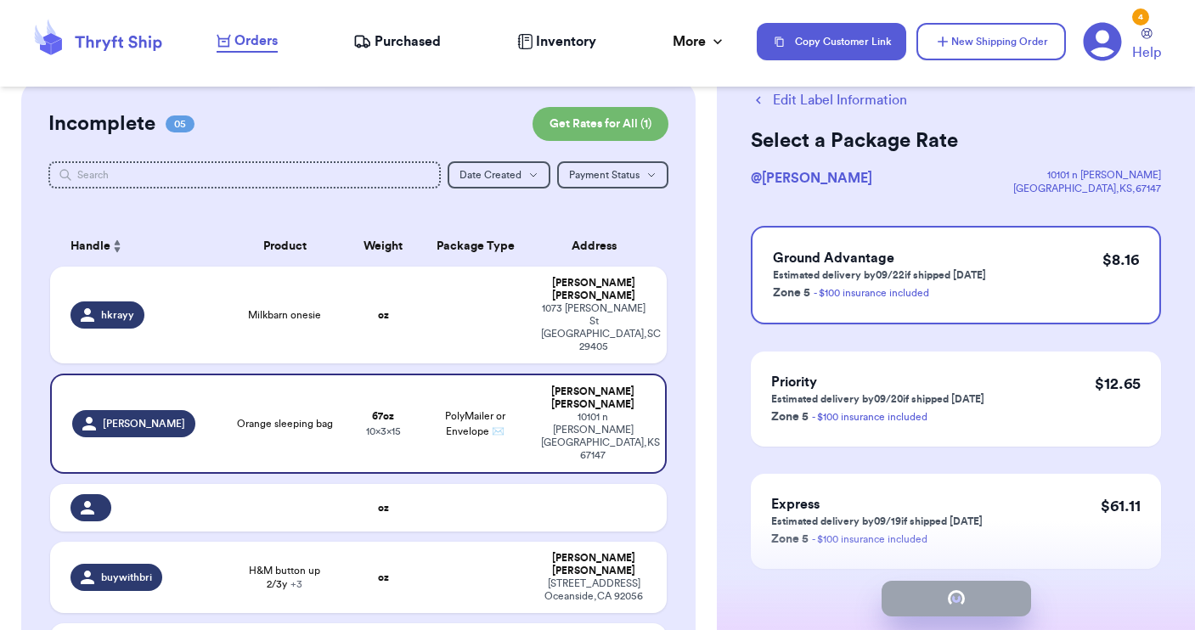  What do you see at coordinates (245, 175) in the screenshot?
I see `input: Search` at bounding box center [245, 175].